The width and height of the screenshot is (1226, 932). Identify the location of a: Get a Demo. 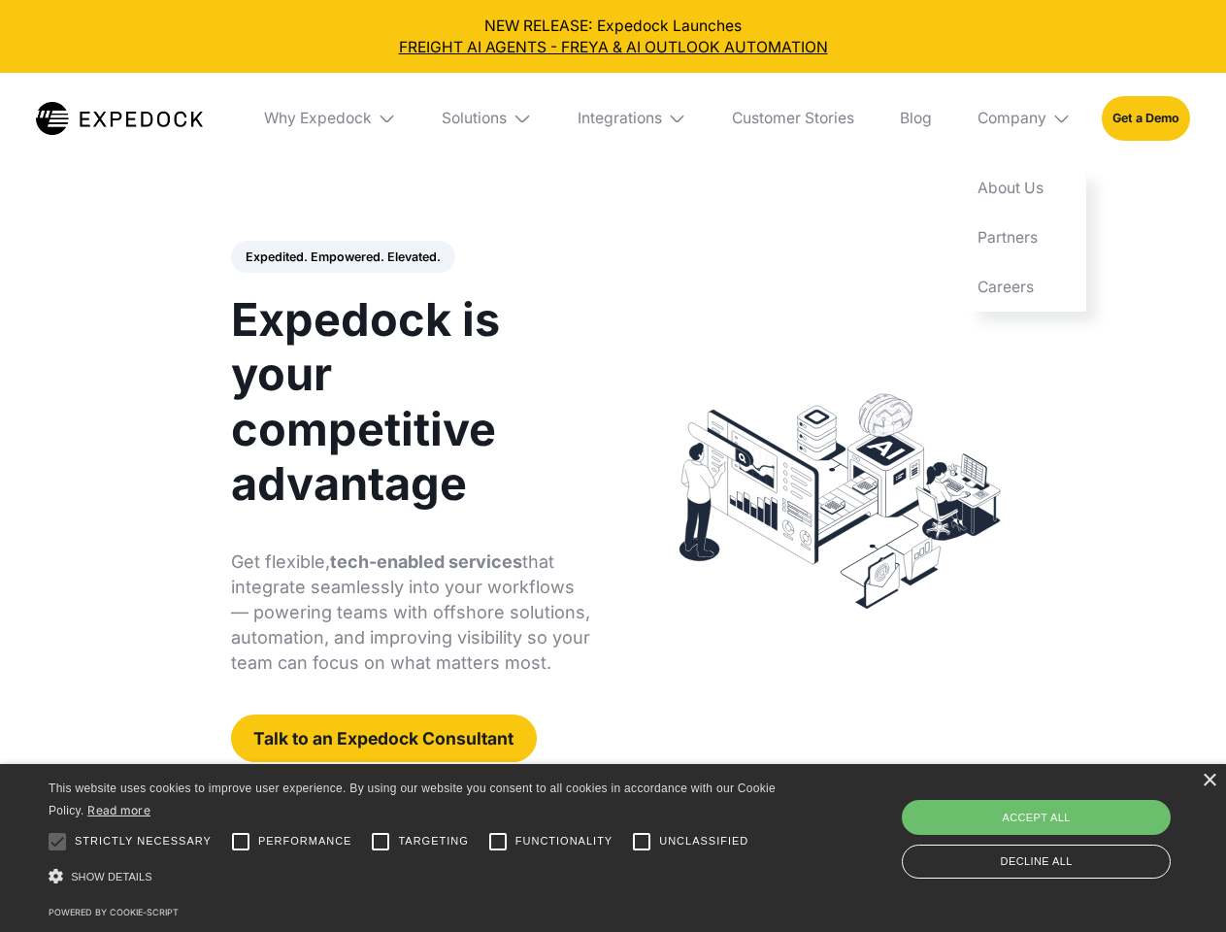
(1145, 117).